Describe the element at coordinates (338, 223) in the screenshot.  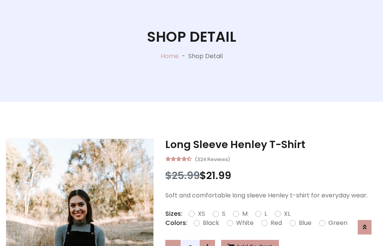
I see `label: Green` at that location.